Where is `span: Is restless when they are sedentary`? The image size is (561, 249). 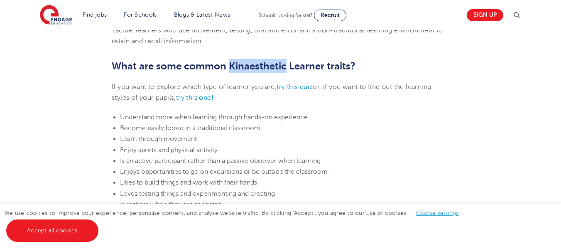
span: Is restless when they are sedentary is located at coordinates (171, 204).